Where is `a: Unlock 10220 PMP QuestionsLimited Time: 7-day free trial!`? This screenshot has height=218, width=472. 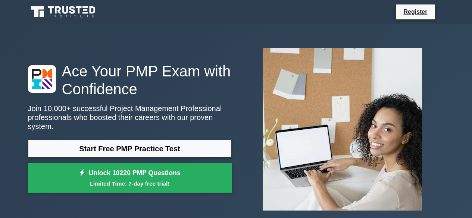
a: Unlock 10220 PMP QuestionsLimited Time: 7-day free trial! is located at coordinates (130, 178).